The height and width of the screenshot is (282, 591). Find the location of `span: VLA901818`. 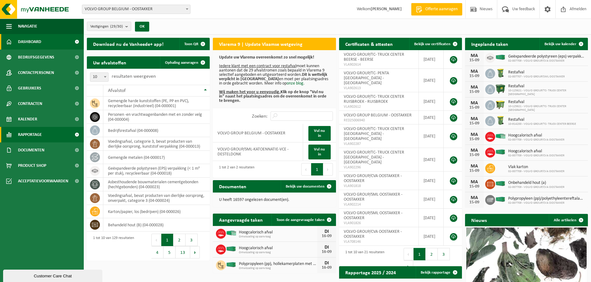

span: VLA901818 is located at coordinates (379, 186).